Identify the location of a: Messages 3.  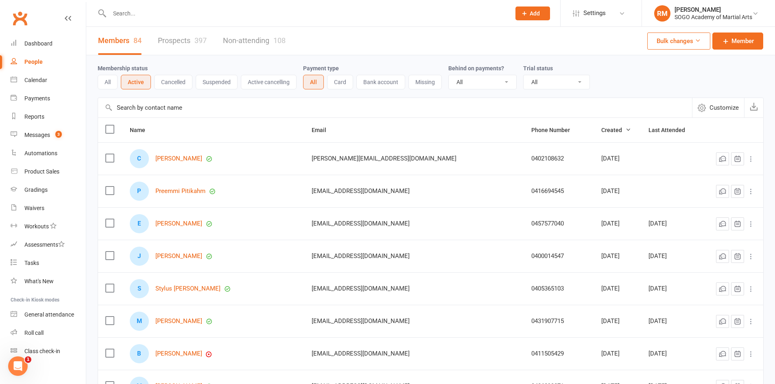
(48, 135).